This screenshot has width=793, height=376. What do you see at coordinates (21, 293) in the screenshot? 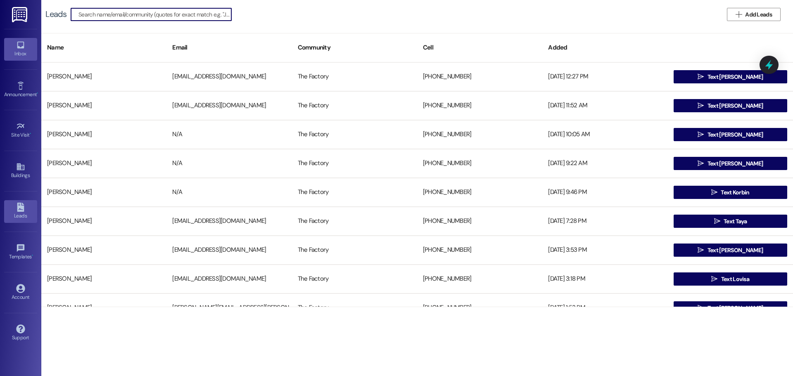
I see `a: Account` at bounding box center [21, 293].